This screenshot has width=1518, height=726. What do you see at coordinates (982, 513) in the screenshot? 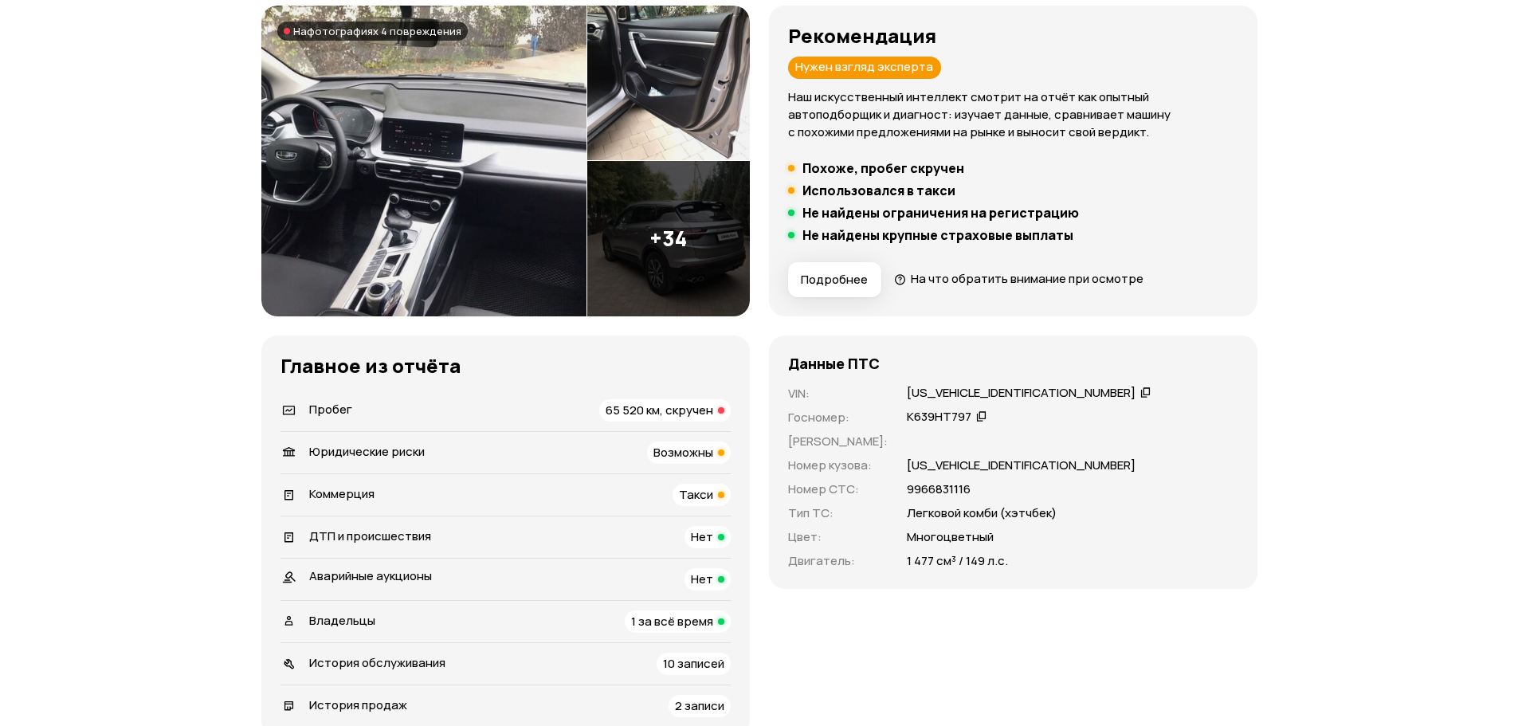
I see `p: Легковой комби (хэтчбек)` at bounding box center [982, 513].